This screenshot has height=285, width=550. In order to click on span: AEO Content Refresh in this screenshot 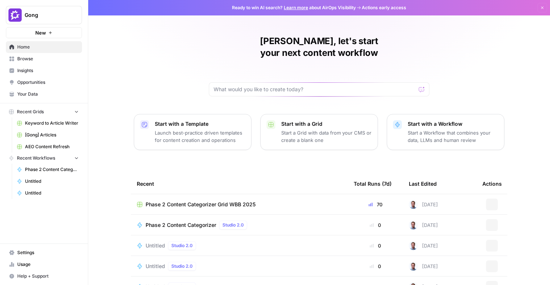, I will do `click(52, 147)`.